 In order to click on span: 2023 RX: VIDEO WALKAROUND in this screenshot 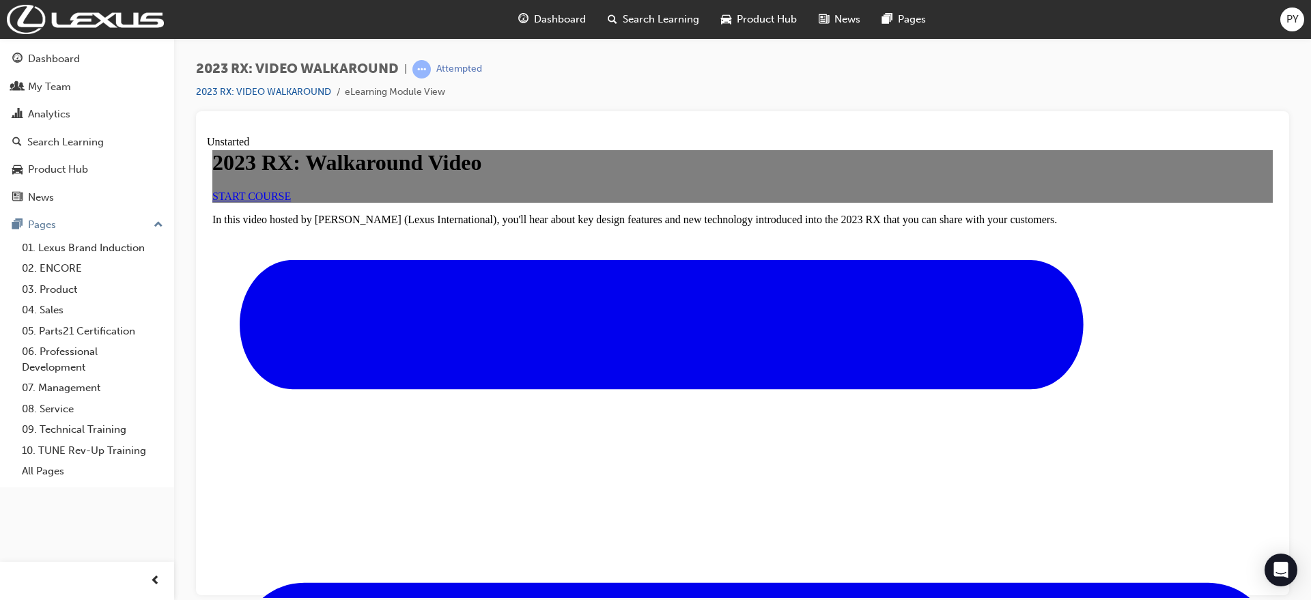, I will do `click(297, 69)`.